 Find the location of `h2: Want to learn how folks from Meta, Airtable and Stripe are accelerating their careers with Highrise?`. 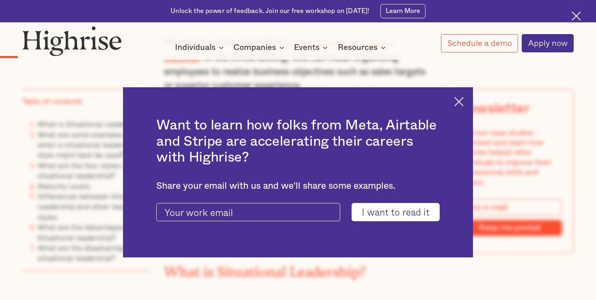

h2: Want to learn how folks from Meta, Airtable and Stripe are accelerating their careers with Highrise? is located at coordinates (298, 142).